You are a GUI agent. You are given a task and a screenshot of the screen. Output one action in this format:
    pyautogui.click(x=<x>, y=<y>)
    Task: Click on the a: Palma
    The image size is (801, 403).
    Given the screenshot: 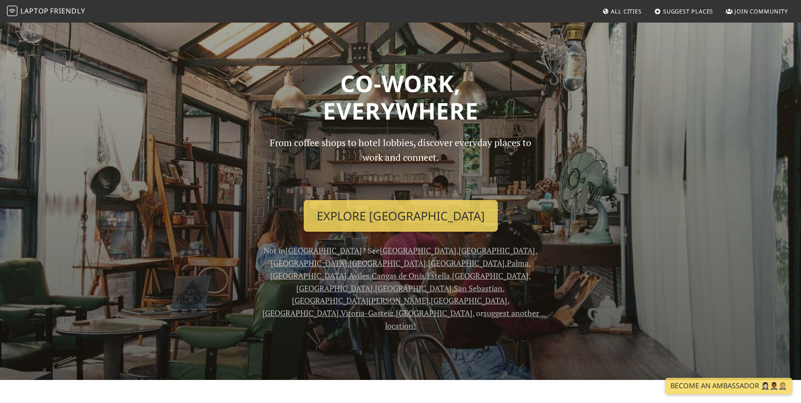 What is the action you would take?
    pyautogui.click(x=518, y=263)
    